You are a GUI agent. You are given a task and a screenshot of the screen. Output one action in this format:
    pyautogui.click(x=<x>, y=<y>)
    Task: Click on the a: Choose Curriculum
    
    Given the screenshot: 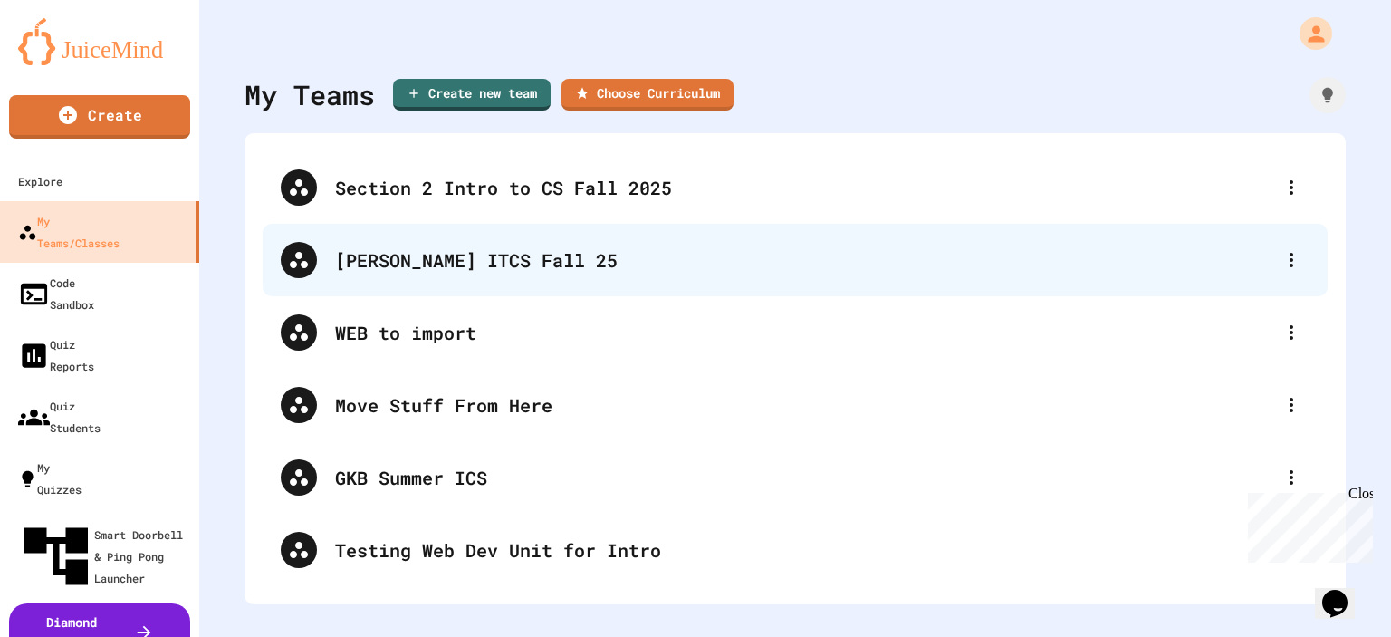 What is the action you would take?
    pyautogui.click(x=647, y=94)
    